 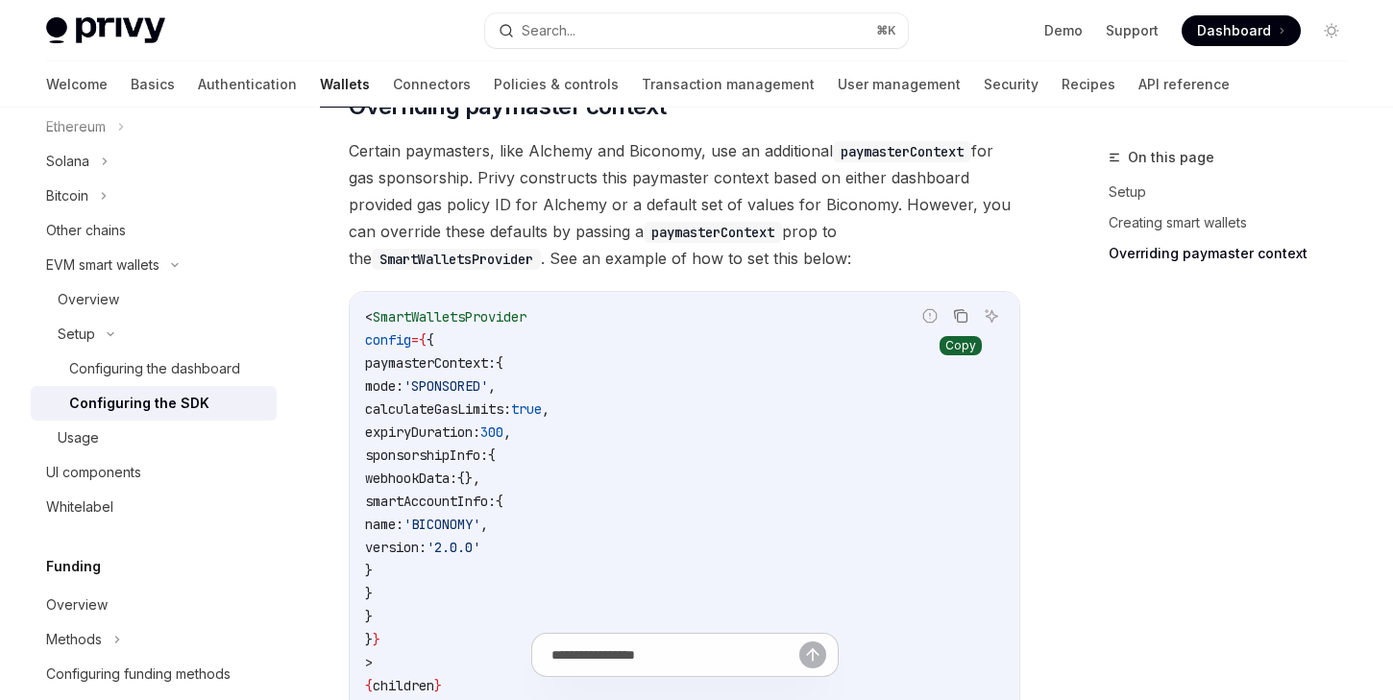 What do you see at coordinates (154, 674) in the screenshot?
I see `a: Configuring funding methods` at bounding box center [154, 674].